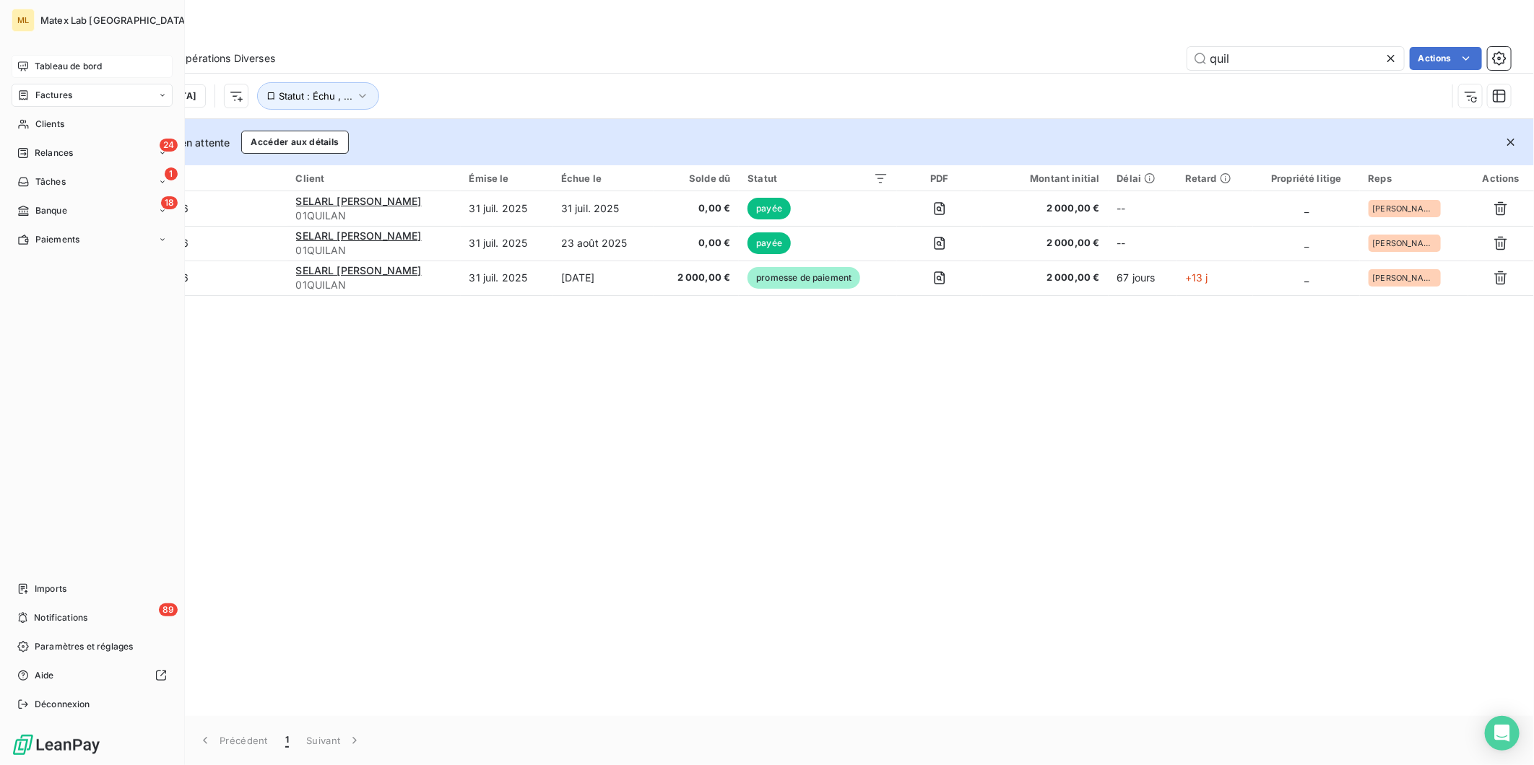 This screenshot has height=765, width=1534. What do you see at coordinates (603, 178) in the screenshot?
I see `div: Échue le` at bounding box center [603, 178].